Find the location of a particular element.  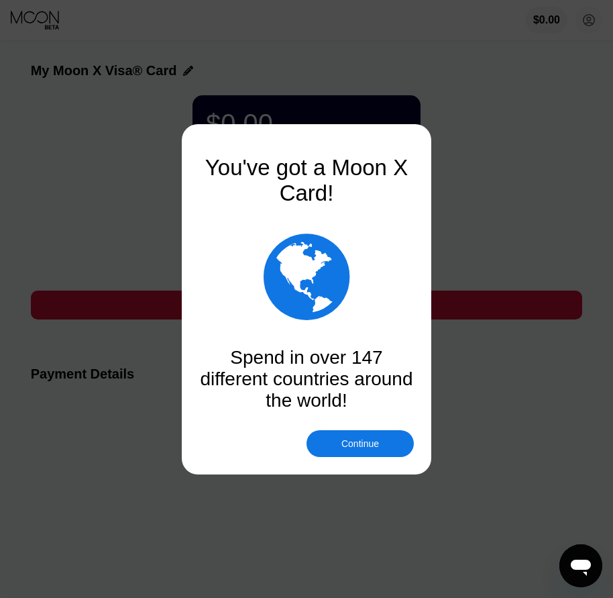

div: Spend in over 147 different countries around the world! is located at coordinates (307, 379).